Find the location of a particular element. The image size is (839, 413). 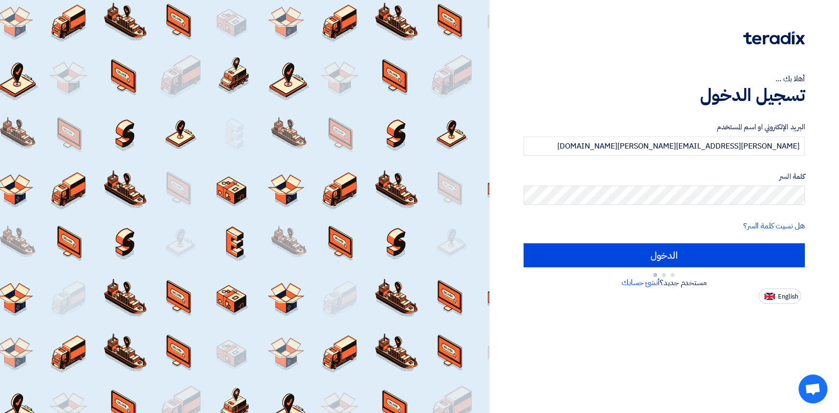

img: Teradix logo is located at coordinates (774, 38).